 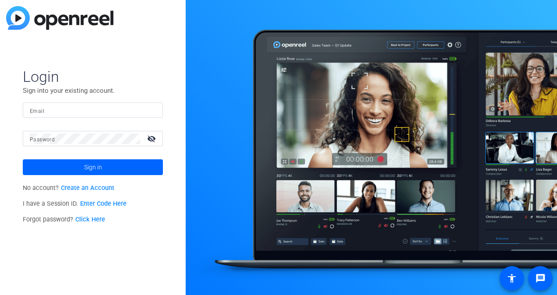 What do you see at coordinates (540, 278) in the screenshot?
I see `mat-icon: message` at bounding box center [540, 278].